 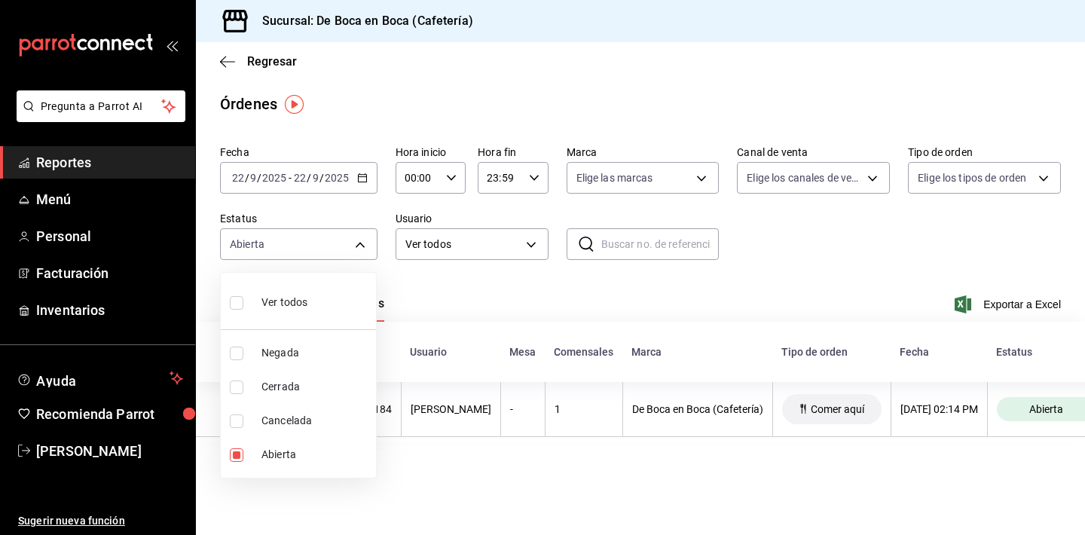 I want to click on span: Ver todos, so click(x=284, y=302).